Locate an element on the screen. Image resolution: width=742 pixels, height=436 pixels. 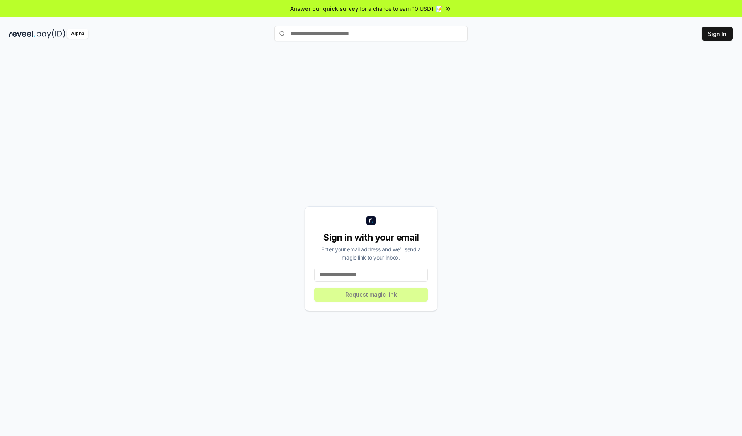
div: Enter your email address and we’ll send a magic link to your inbox. is located at coordinates (371, 254).